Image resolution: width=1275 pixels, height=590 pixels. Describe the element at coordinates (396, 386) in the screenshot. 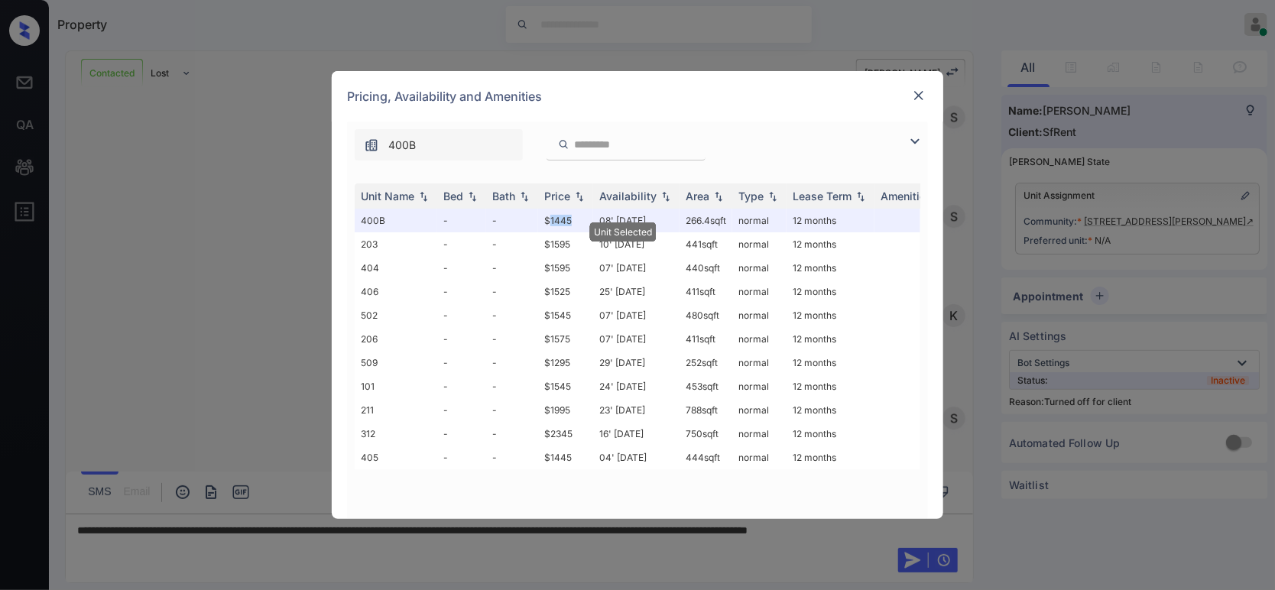

I see `td: 101` at that location.